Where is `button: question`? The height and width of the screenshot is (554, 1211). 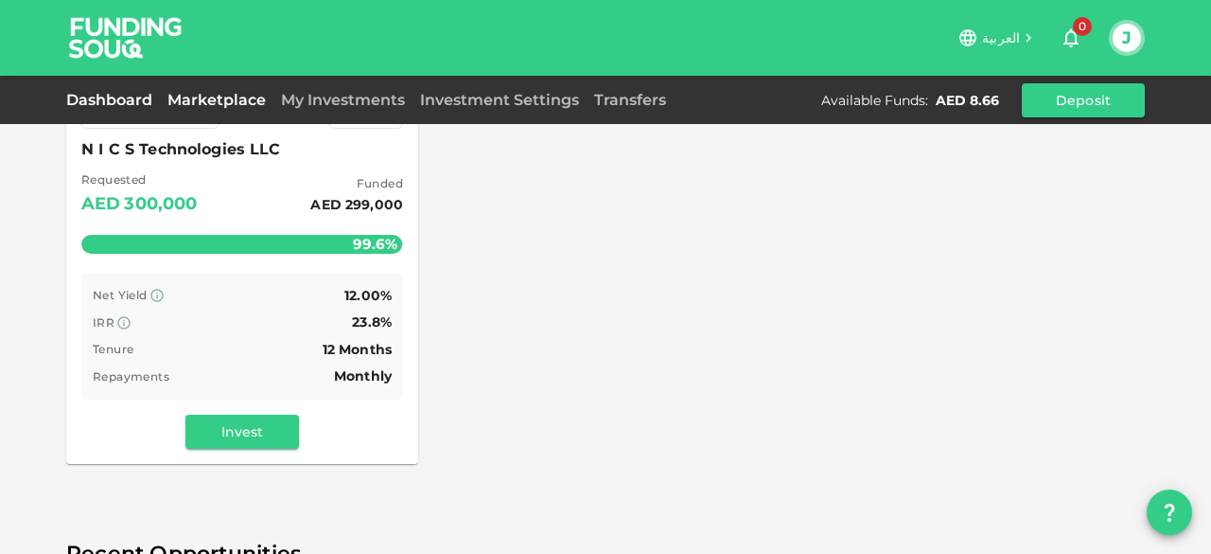 button: question is located at coordinates (1170, 512).